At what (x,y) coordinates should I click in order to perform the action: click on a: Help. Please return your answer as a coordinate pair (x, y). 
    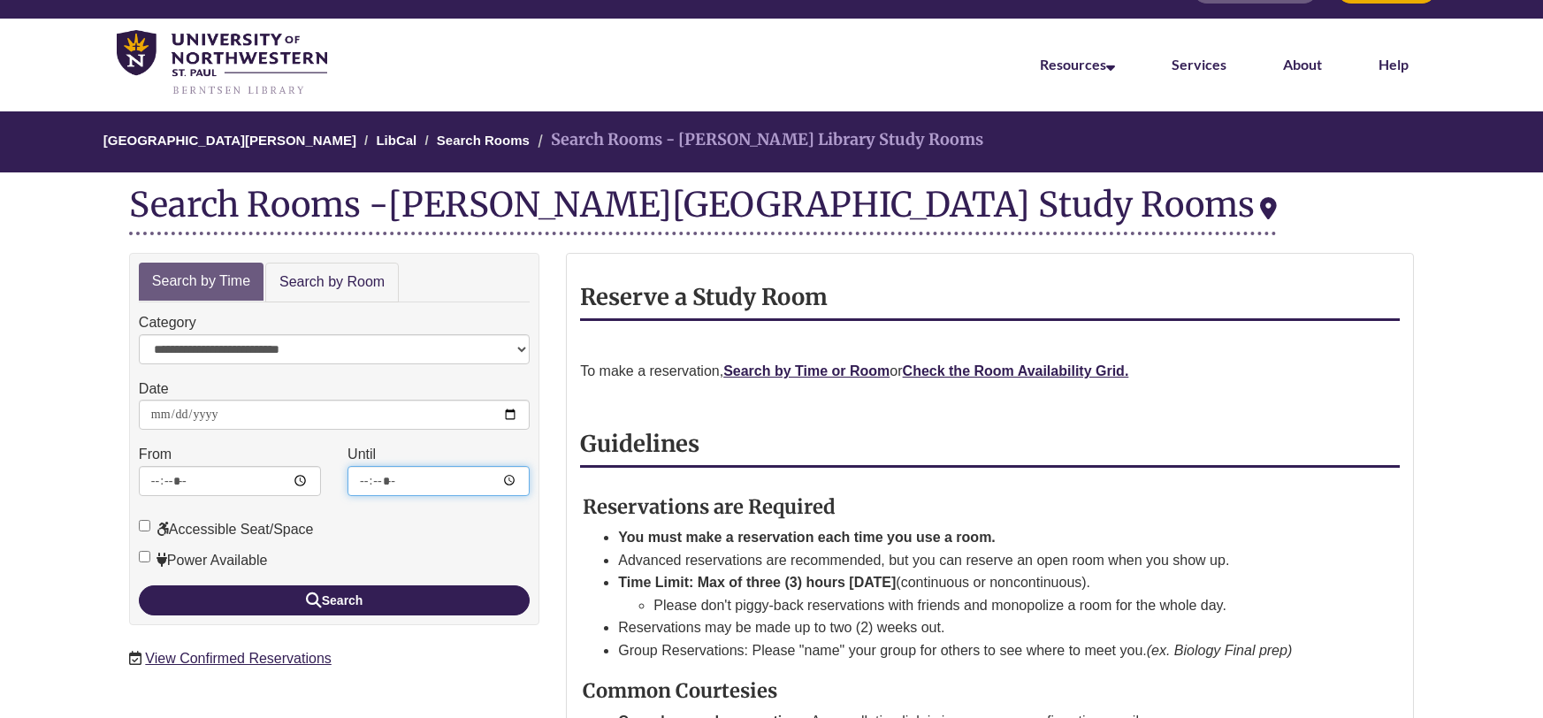
    Looking at the image, I should click on (1394, 64).